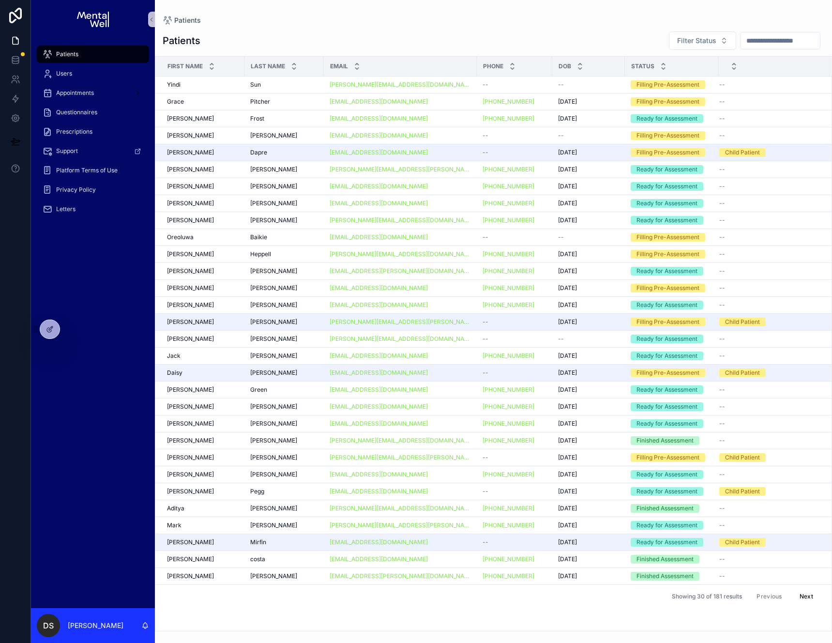 This screenshot has height=643, width=832. What do you see at coordinates (93, 323) in the screenshot?
I see `div: scrollable content` at bounding box center [93, 323].